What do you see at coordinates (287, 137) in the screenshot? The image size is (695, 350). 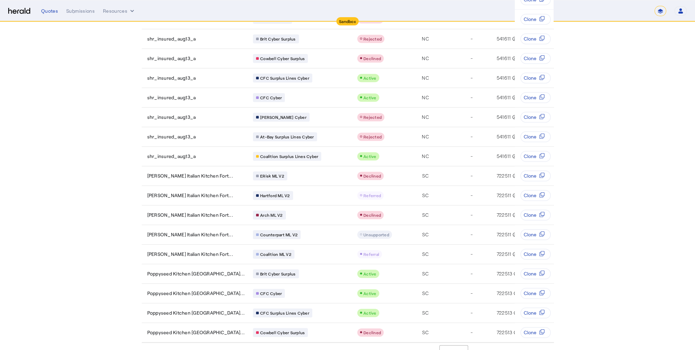 I see `span: At-Bay Surplus Lines Cyber` at bounding box center [287, 137].